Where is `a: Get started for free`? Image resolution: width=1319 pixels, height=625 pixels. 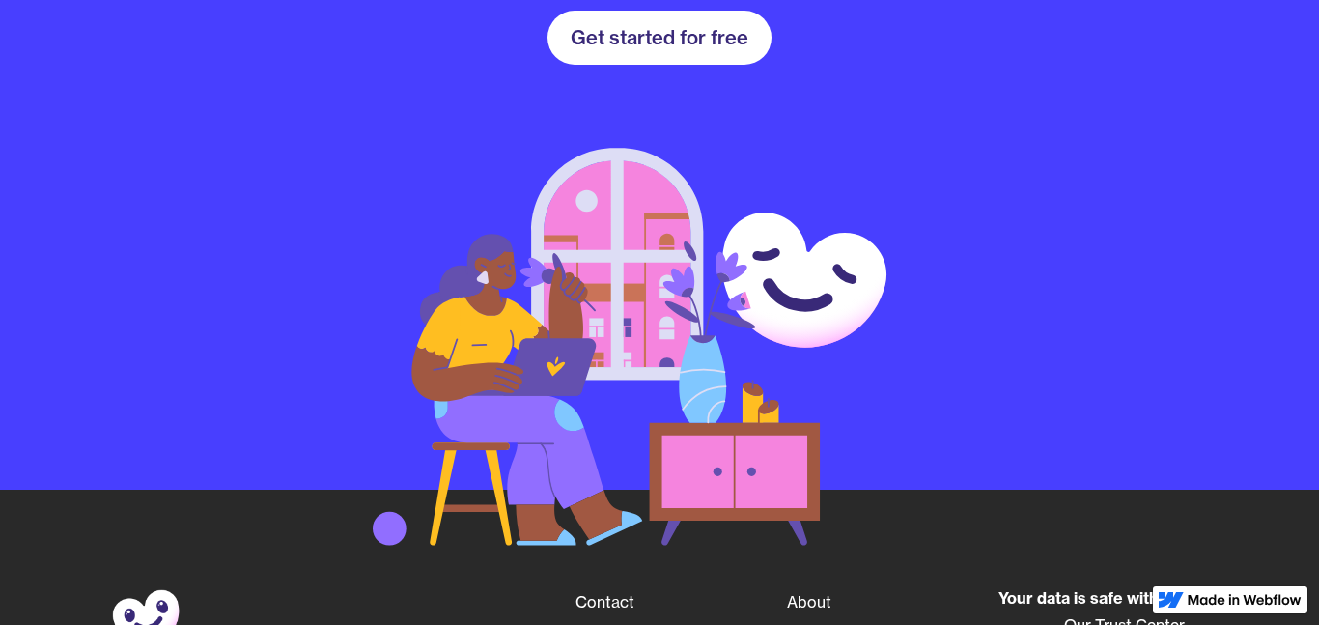
a: Get started for free is located at coordinates (659, 38).